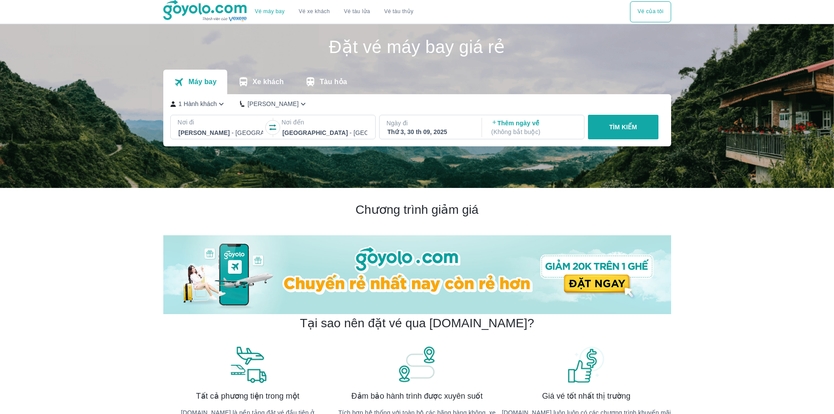 The image size is (834, 414). Describe the element at coordinates (333, 82) in the screenshot. I see `p: Tàu hỏa` at that location.